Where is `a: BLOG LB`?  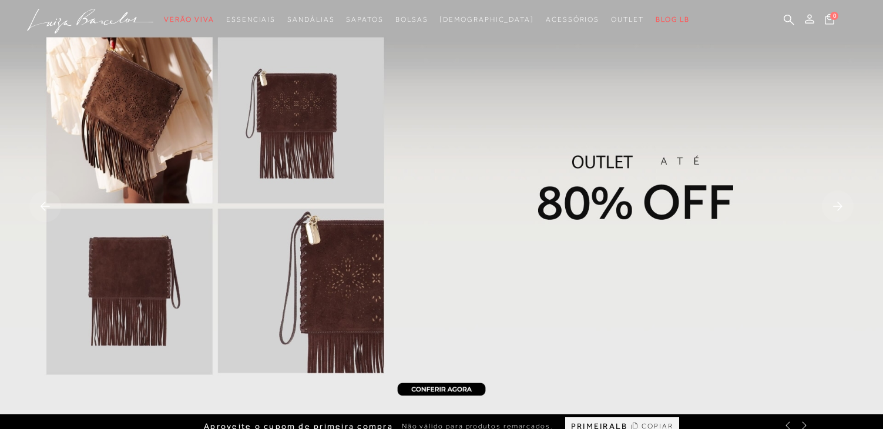
a: BLOG LB is located at coordinates (672, 19).